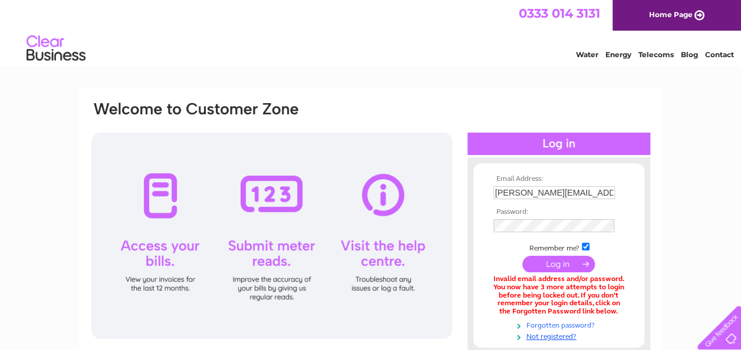 This screenshot has height=350, width=741. Describe the element at coordinates (559, 296) in the screenshot. I see `div: Invalid email address and/or password. You now have 3 more attempts to login before being locked ...` at that location.